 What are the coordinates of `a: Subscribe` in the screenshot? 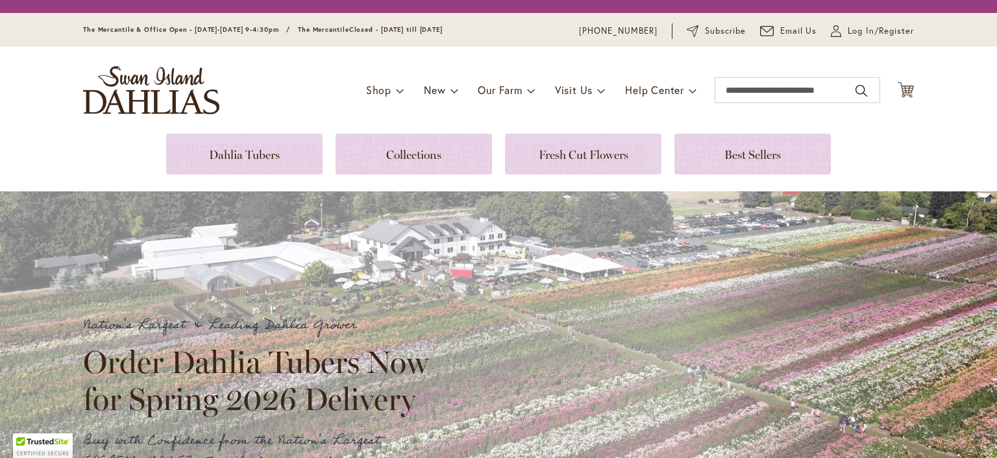 It's located at (716, 31).